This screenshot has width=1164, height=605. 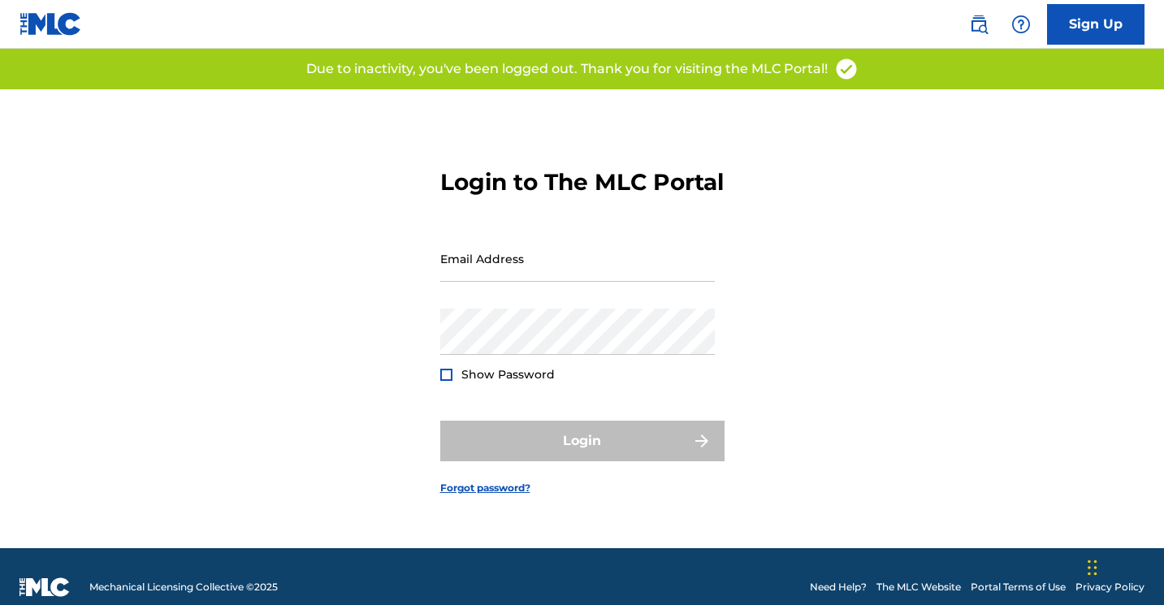 What do you see at coordinates (1021, 24) in the screenshot?
I see `img: help` at bounding box center [1021, 24].